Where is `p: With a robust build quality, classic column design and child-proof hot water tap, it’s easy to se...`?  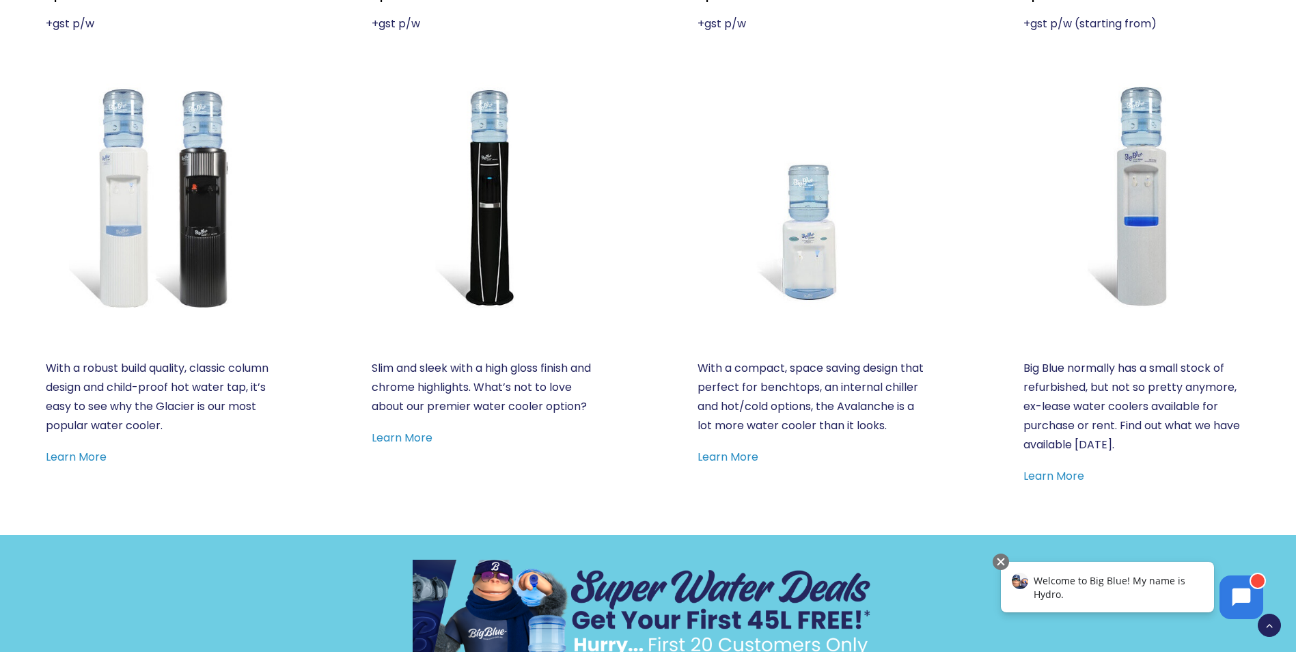 p: With a robust build quality, classic column design and child-proof hot water tap, it’s easy to se... is located at coordinates (159, 397).